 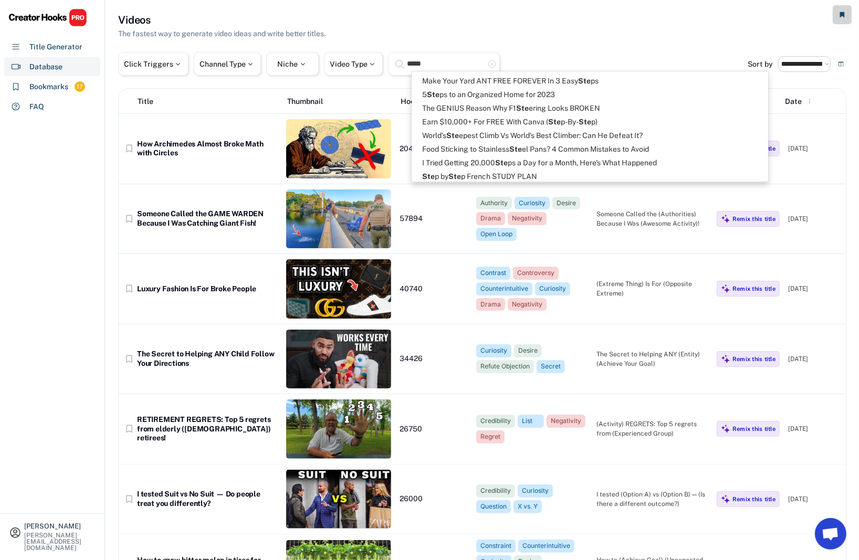 What do you see at coordinates (546, 546) in the screenshot?
I see `div: Counterintuitive` at bounding box center [546, 546].